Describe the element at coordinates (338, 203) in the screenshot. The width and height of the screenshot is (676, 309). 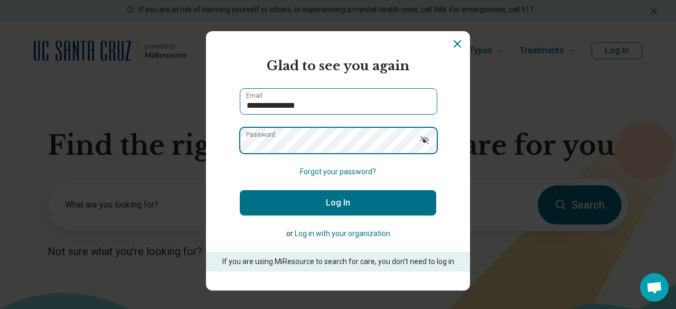
I see `button: Log In` at that location.